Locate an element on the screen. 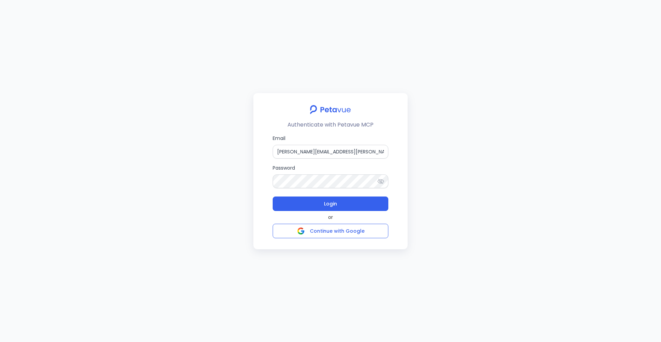 This screenshot has height=342, width=661. button: Continue with Google is located at coordinates (331, 231).